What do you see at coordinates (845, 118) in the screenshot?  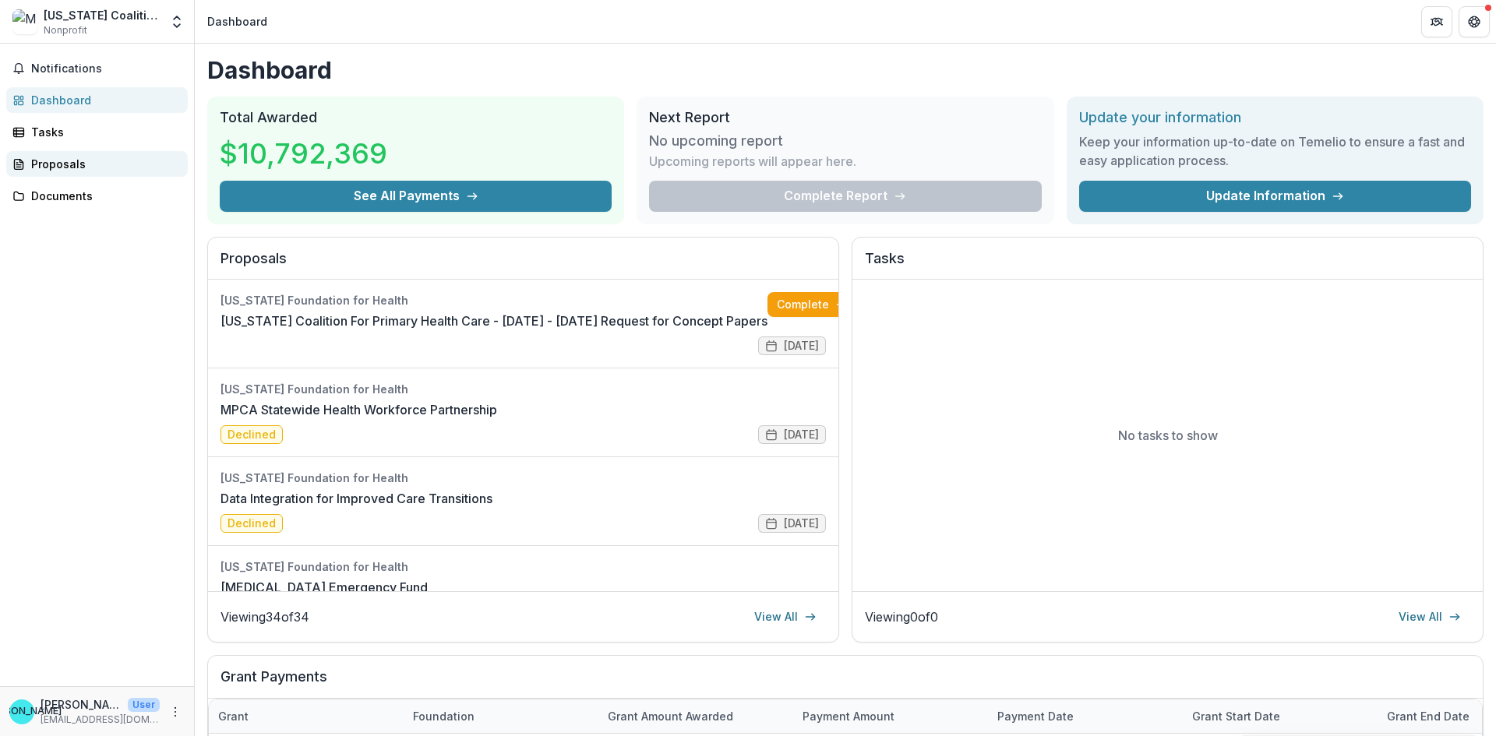 I see `h2: Next Report` at bounding box center [845, 118].